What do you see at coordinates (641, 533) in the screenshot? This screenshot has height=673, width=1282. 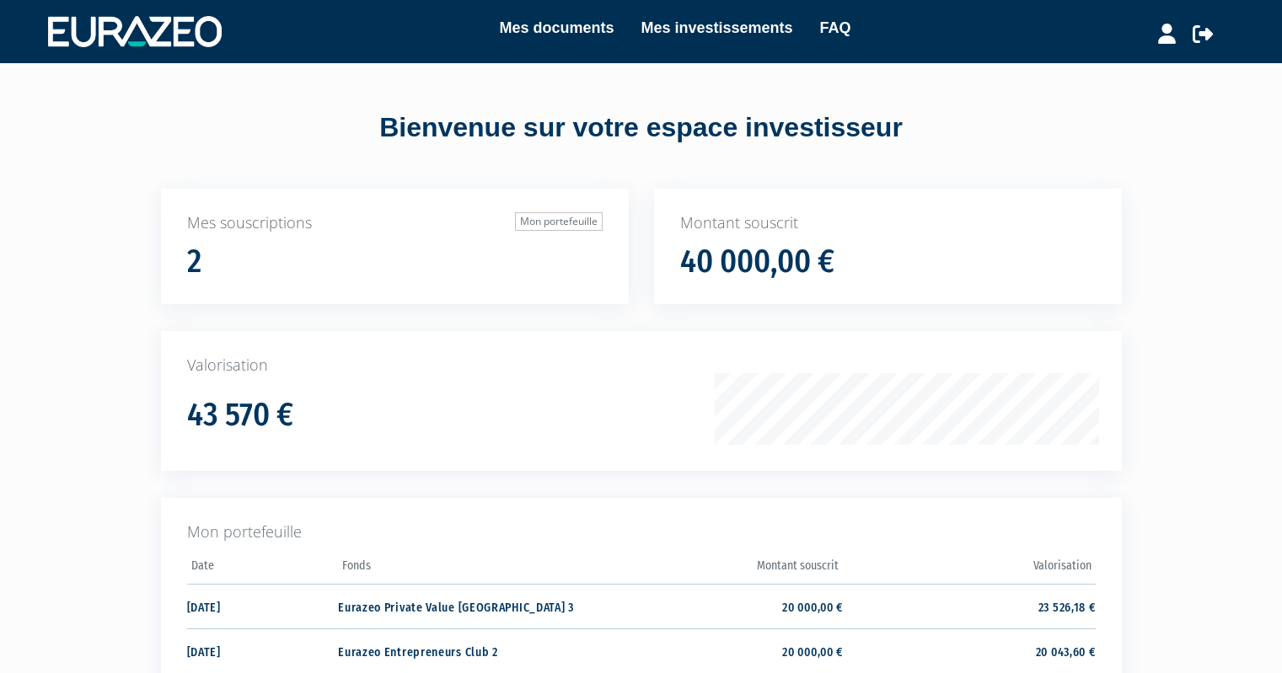 I see `p: Mon portefeuille` at bounding box center [641, 533].